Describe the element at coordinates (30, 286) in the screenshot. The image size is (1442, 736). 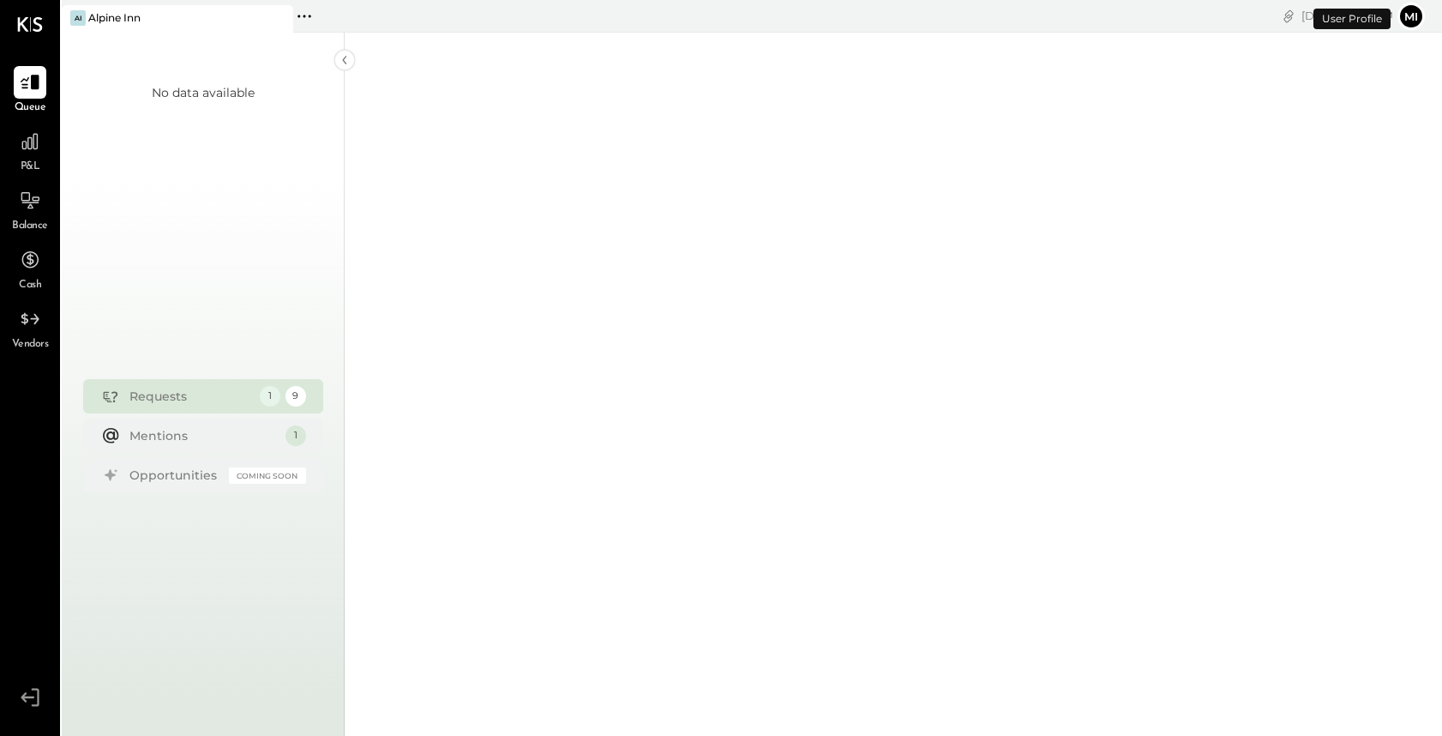
I see `span: Cash` at that location.